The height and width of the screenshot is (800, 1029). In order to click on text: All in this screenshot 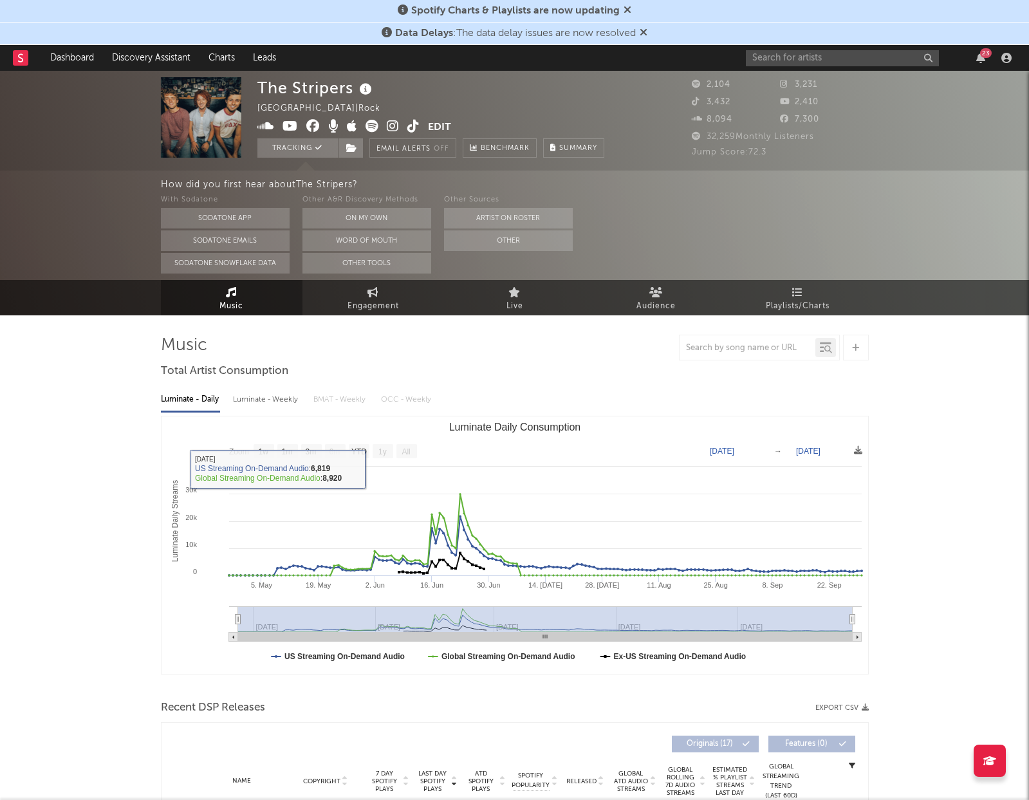, I will do `click(405, 452)`.